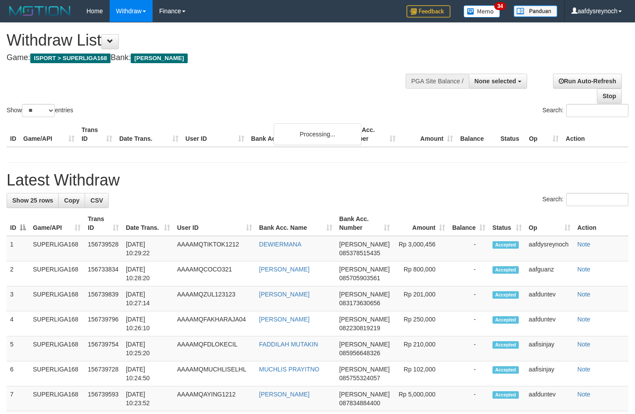 This screenshot has height=414, width=635. Describe the element at coordinates (103, 299) in the screenshot. I see `td: 156739839` at that location.